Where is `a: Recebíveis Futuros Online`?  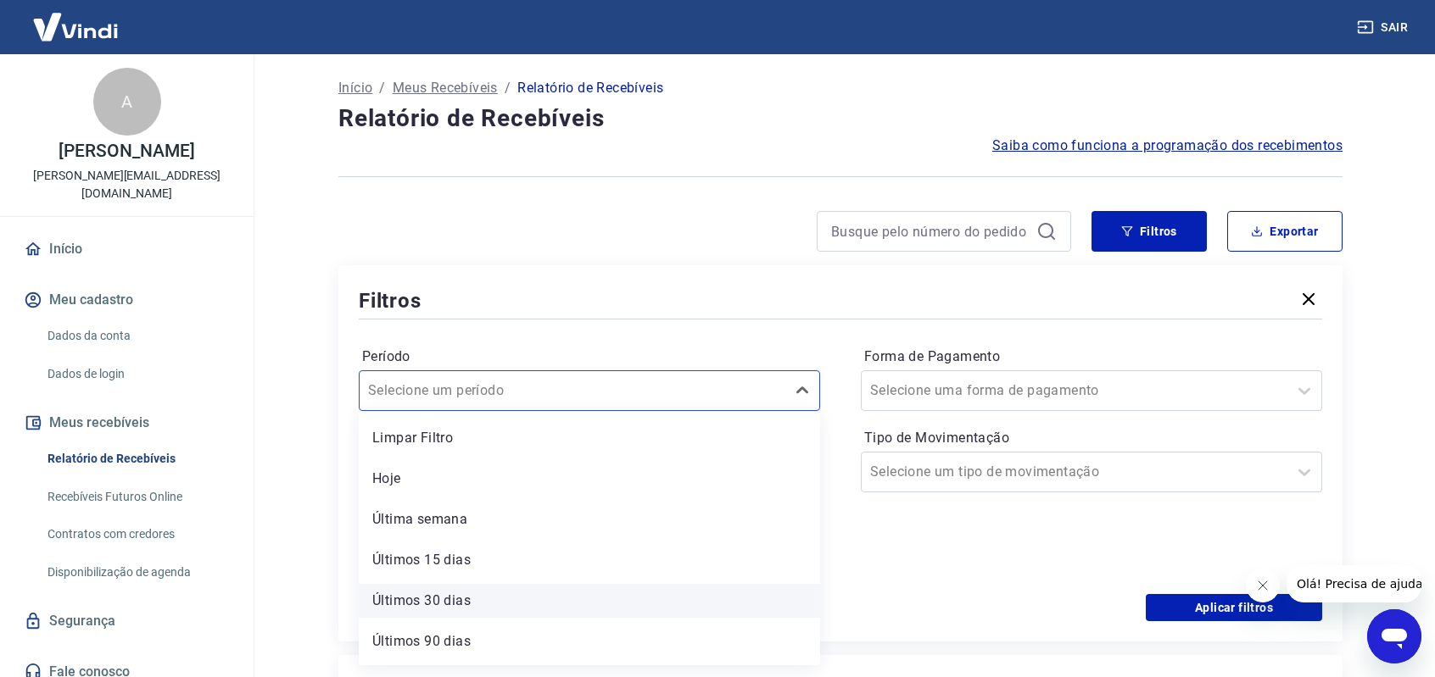 a: Recebíveis Futuros Online is located at coordinates (137, 497).